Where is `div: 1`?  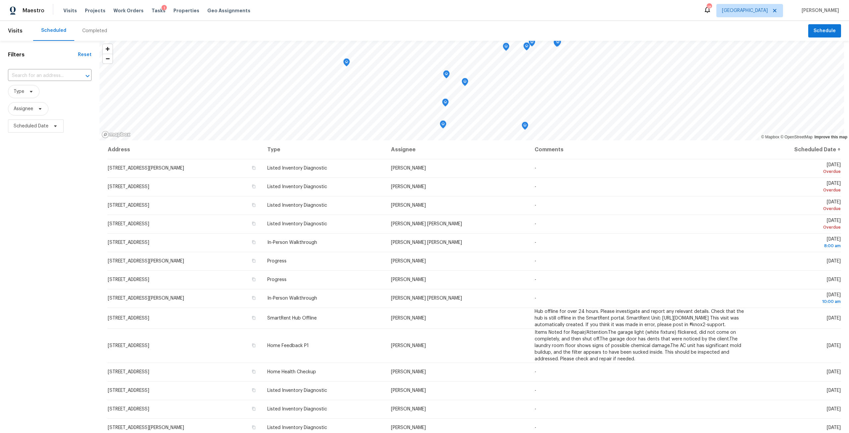 div: 1 is located at coordinates (164, 8).